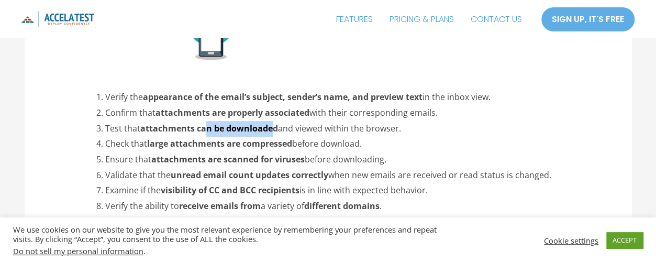 The width and height of the screenshot is (656, 263). Describe the element at coordinates (283, 97) in the screenshot. I see `strong: appearance of the email’s subject, sender’s name, and preview text` at that location.